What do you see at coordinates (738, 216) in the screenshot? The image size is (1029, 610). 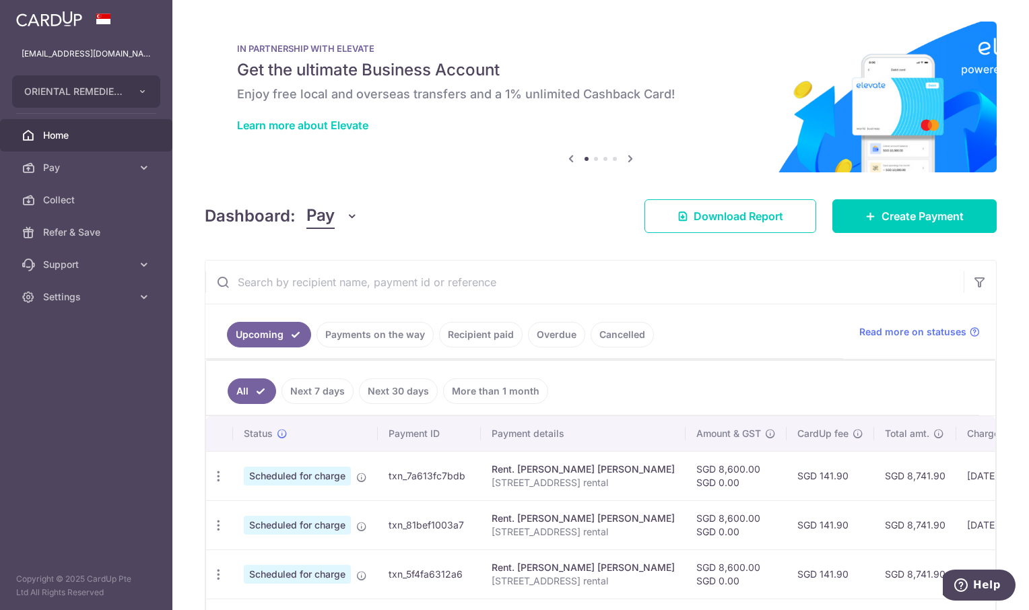 I see `span: Download Report` at bounding box center [738, 216].